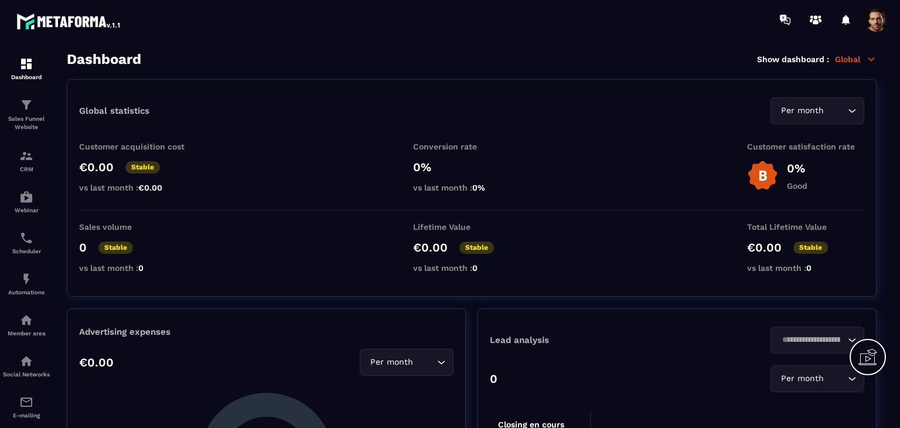 The height and width of the screenshot is (428, 900). Describe the element at coordinates (26, 210) in the screenshot. I see `p: Webinar` at that location.